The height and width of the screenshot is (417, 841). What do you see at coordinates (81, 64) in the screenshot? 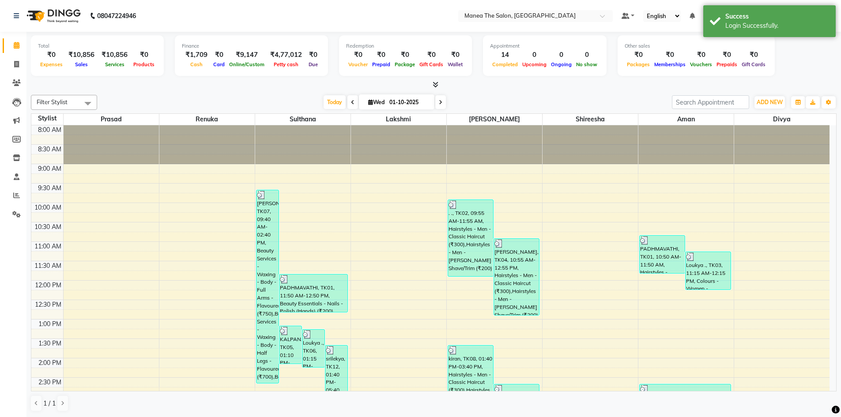
I see `span: Sales` at bounding box center [81, 64].